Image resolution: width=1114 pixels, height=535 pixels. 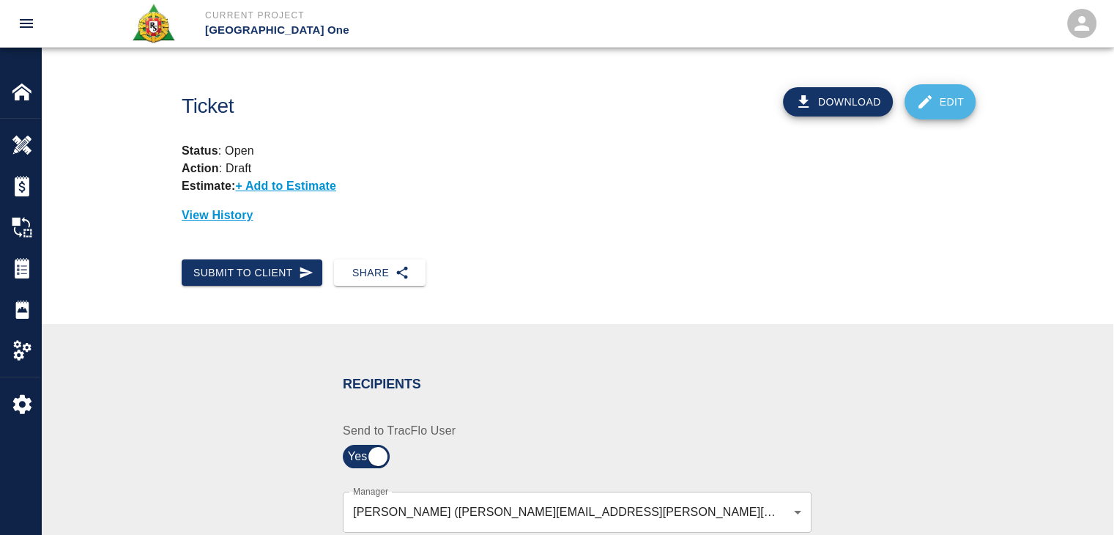 I want to click on p: : Open, so click(x=577, y=151).